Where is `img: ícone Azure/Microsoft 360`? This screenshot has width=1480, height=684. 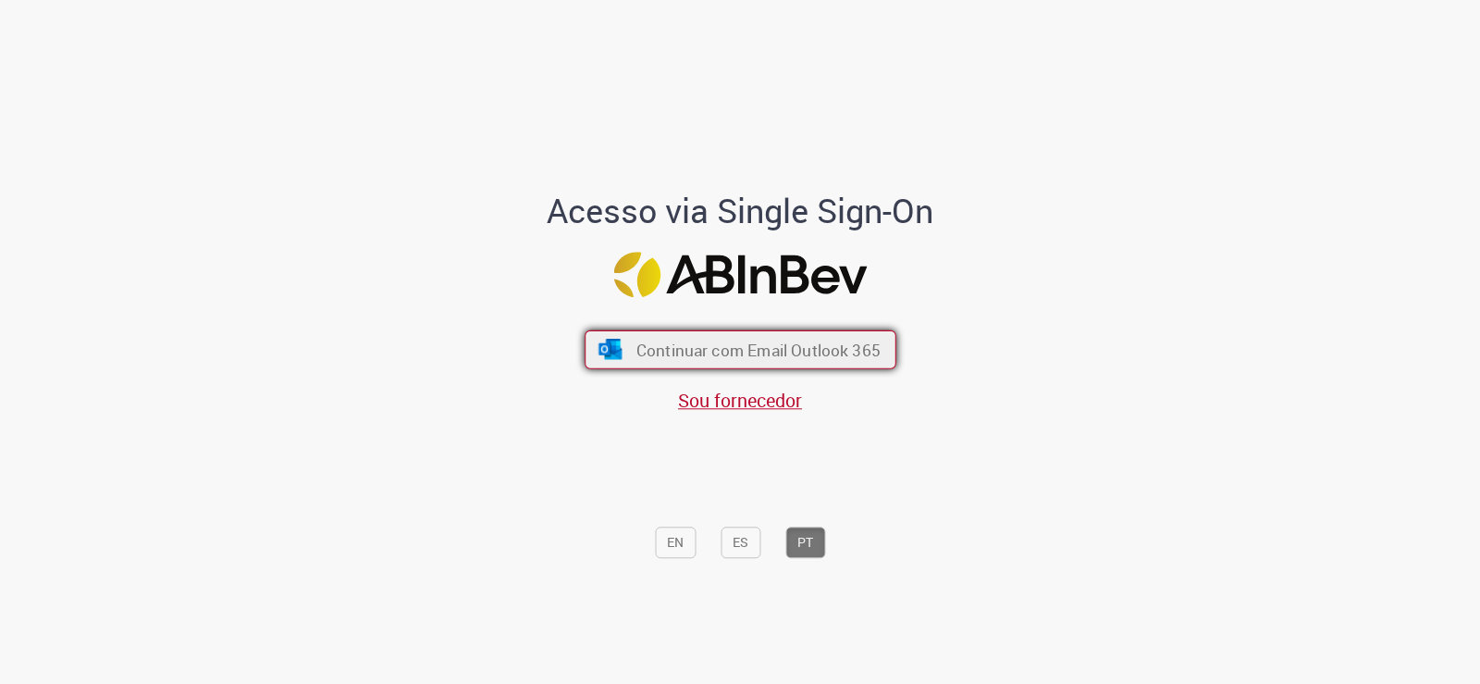
img: ícone Azure/Microsoft 360 is located at coordinates (610, 349).